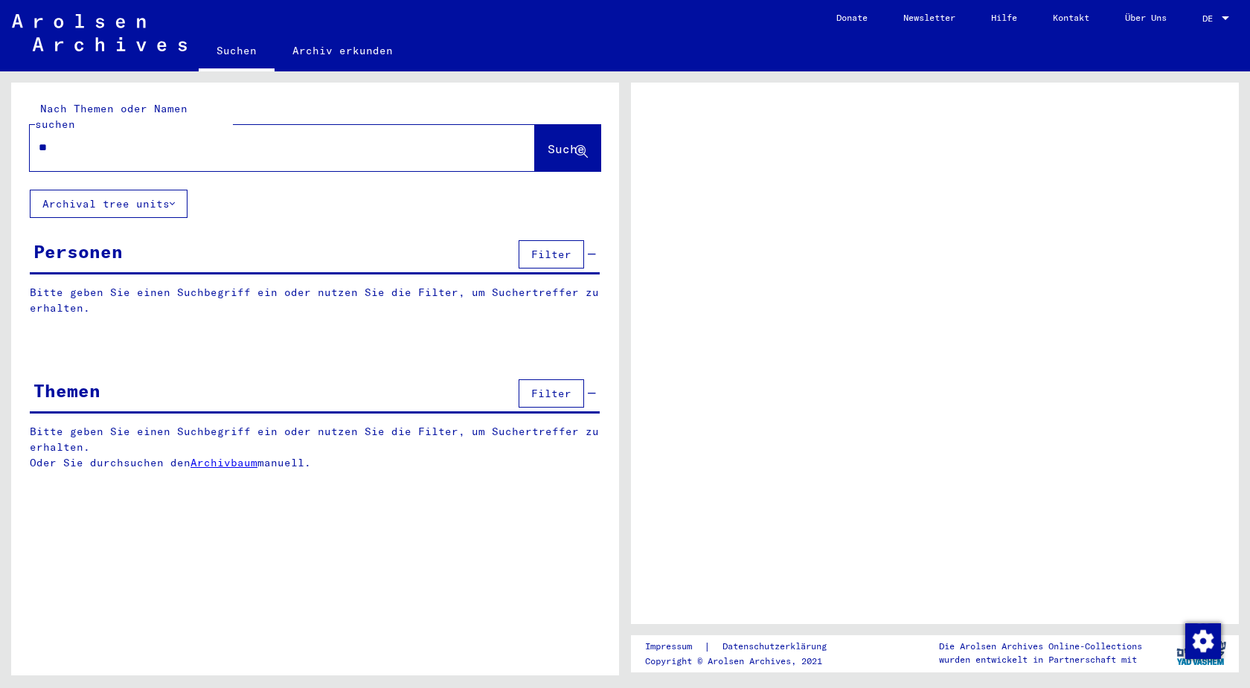  I want to click on p: Die Arolsen Archives Online-Collections, so click(1040, 647).